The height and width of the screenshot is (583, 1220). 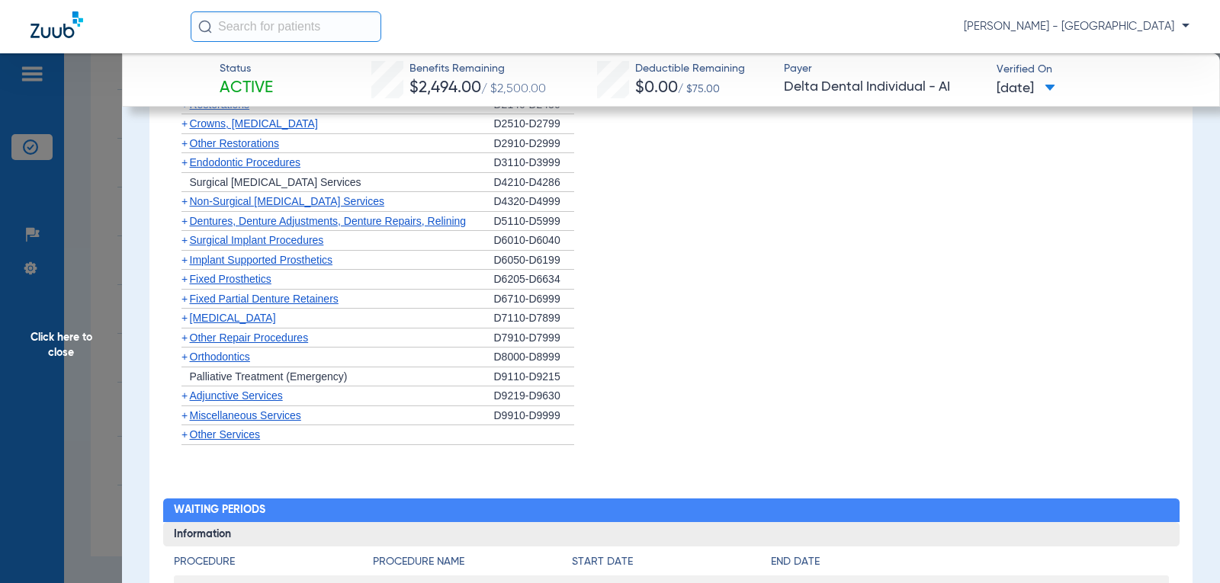 I want to click on span: Miscellaneous Services, so click(x=246, y=416).